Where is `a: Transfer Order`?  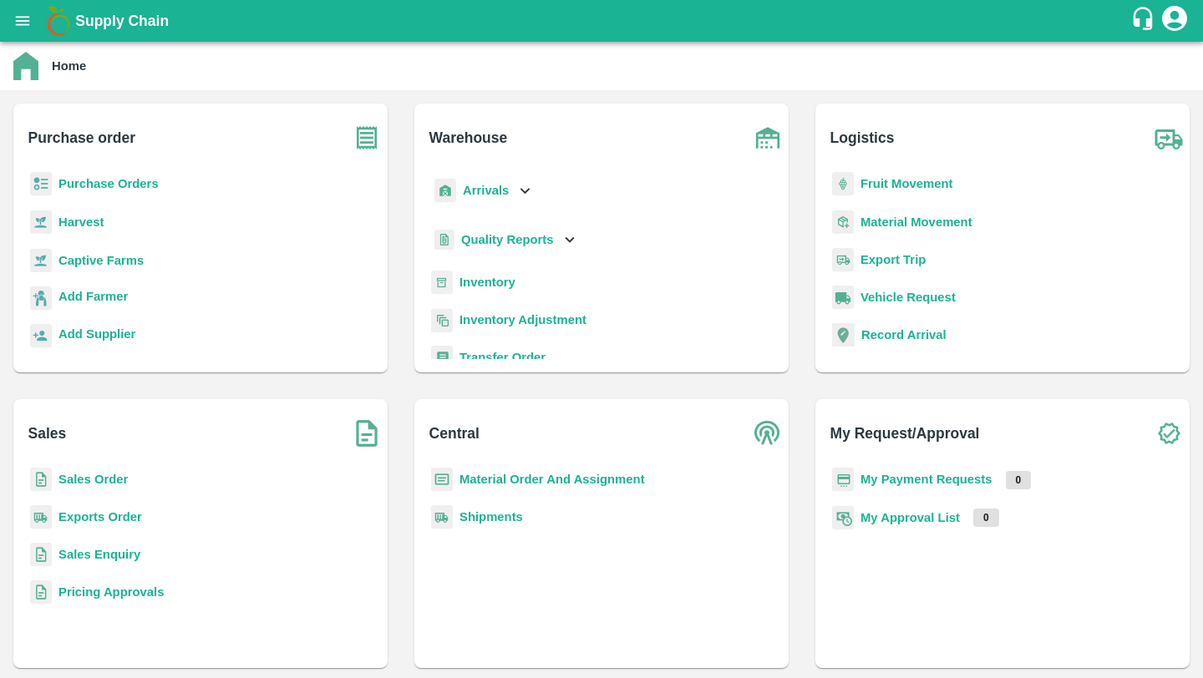 a: Transfer Order is located at coordinates (502, 357).